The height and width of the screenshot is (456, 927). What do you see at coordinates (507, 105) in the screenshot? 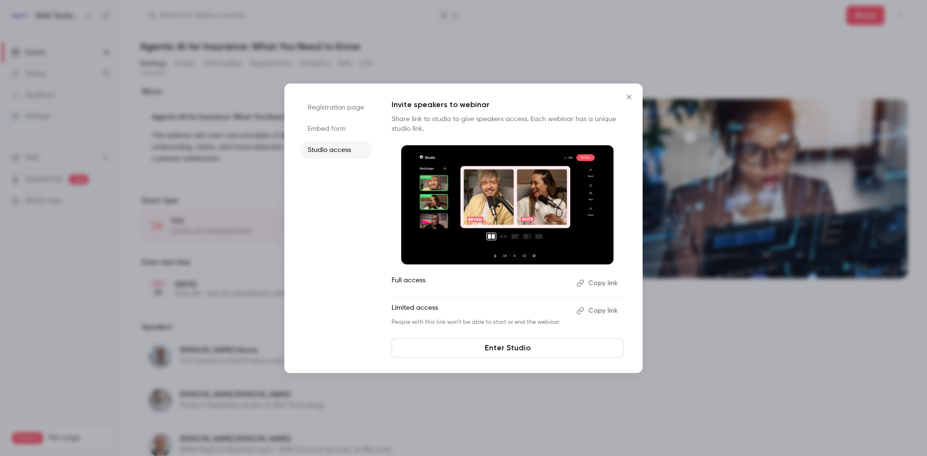
I see `p: Invite speakers to webinar` at bounding box center [507, 105].